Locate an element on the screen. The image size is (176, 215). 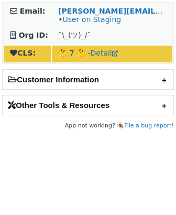
h2: Other Tools & Resources is located at coordinates (88, 105).